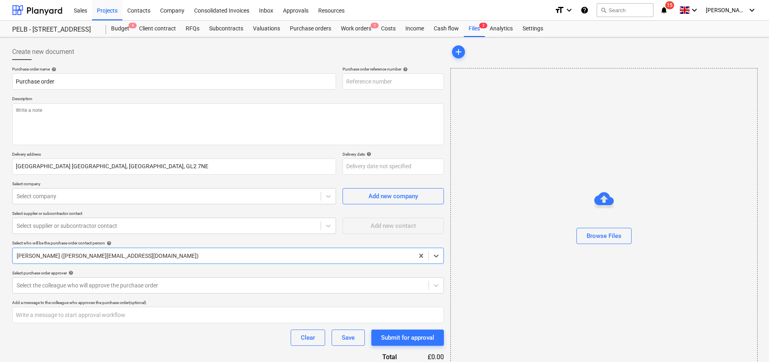 The height and width of the screenshot is (362, 769). What do you see at coordinates (266, 29) in the screenshot?
I see `div: Valuations` at bounding box center [266, 29].